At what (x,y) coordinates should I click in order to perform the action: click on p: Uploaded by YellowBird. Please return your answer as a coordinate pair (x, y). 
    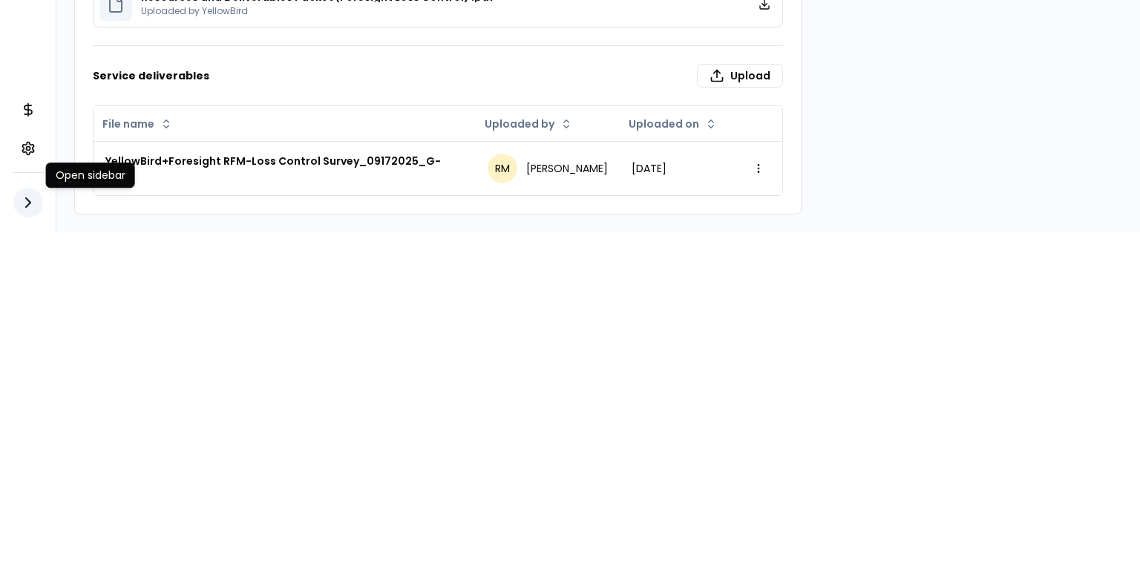
    Looking at the image, I should click on (317, 11).